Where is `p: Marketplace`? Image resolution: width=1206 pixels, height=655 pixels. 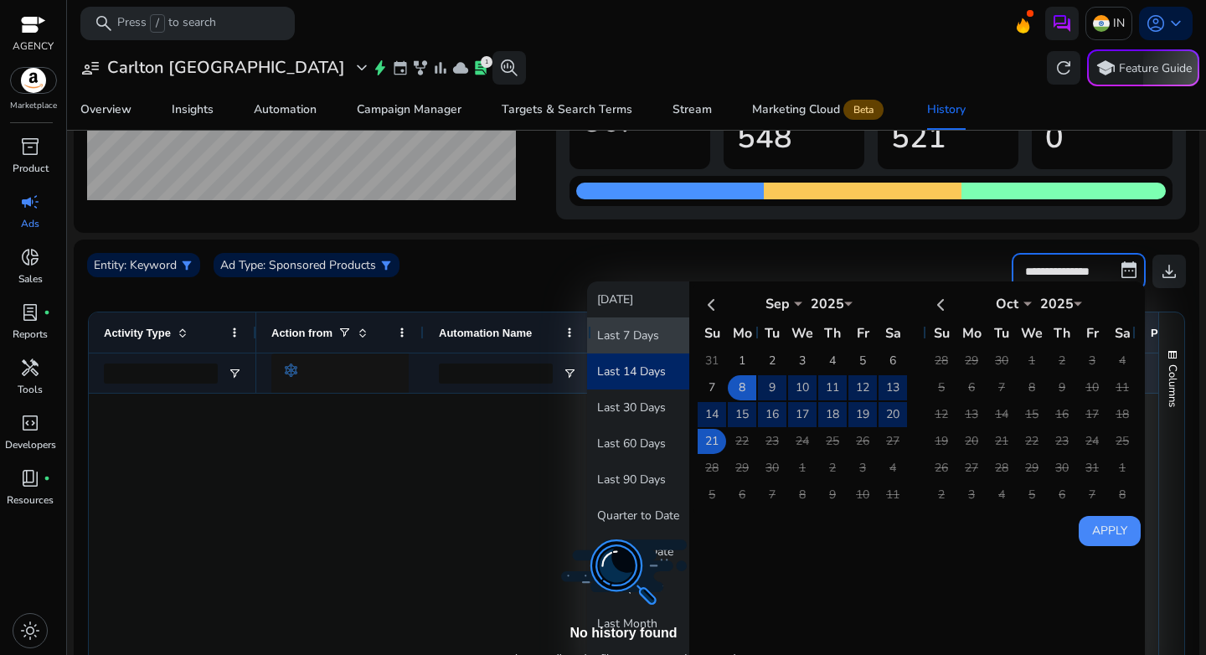
p: Marketplace is located at coordinates (33, 106).